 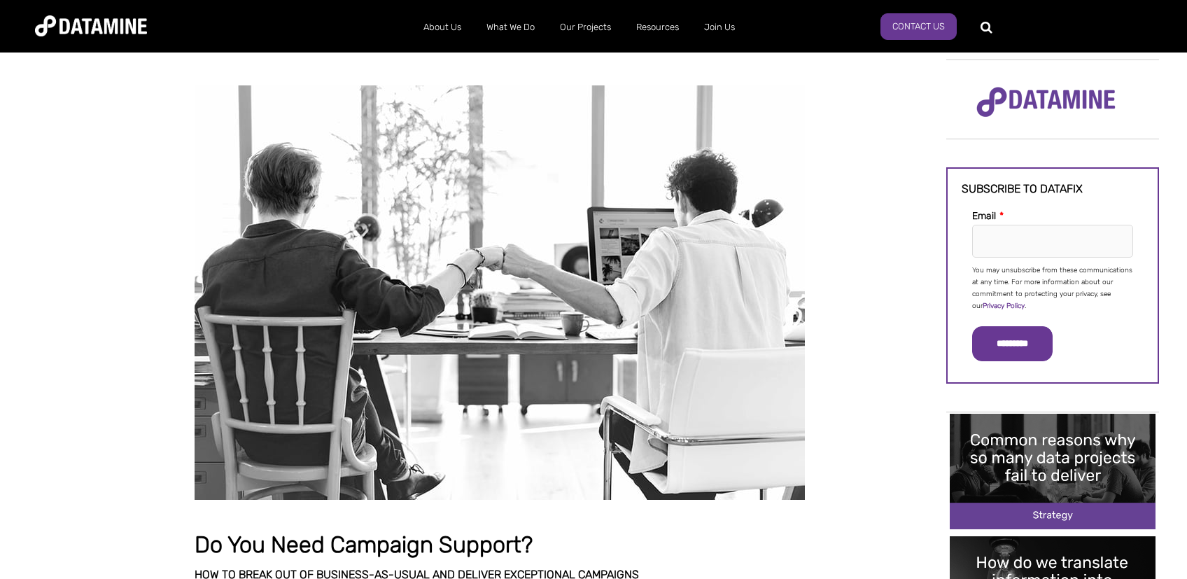 I want to click on a: Resources, so click(x=657, y=27).